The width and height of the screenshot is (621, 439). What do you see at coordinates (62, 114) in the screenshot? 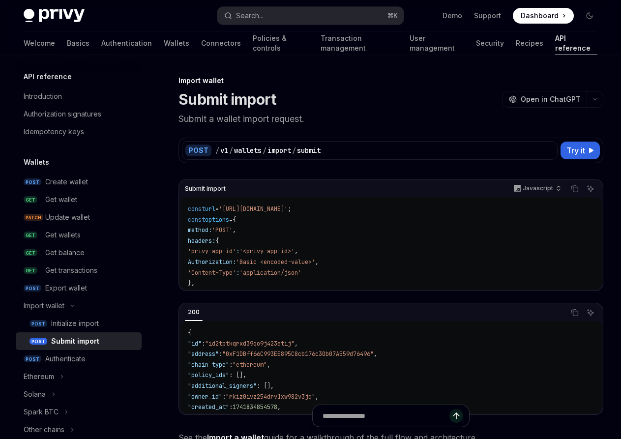
I see `div: Authorization signatures` at bounding box center [62, 114].